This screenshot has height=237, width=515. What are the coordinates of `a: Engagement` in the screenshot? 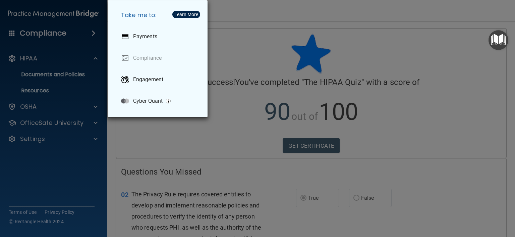 It's located at (159, 79).